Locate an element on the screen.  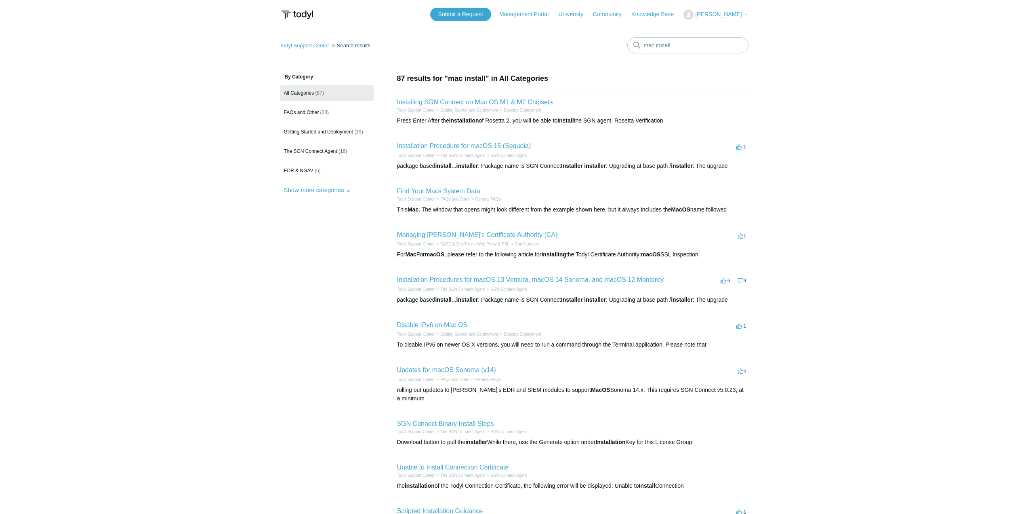
em: macOS is located at coordinates (435, 254).